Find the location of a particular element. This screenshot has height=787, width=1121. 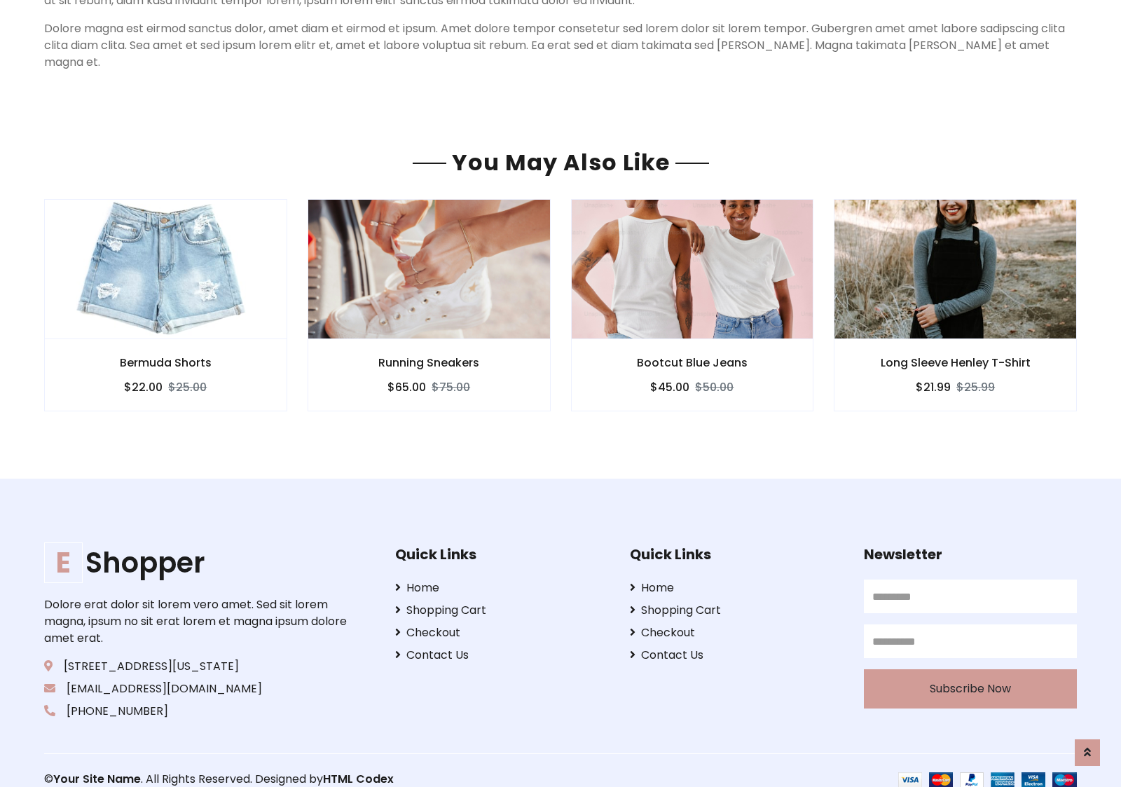

a: EShopper is located at coordinates (198, 563).